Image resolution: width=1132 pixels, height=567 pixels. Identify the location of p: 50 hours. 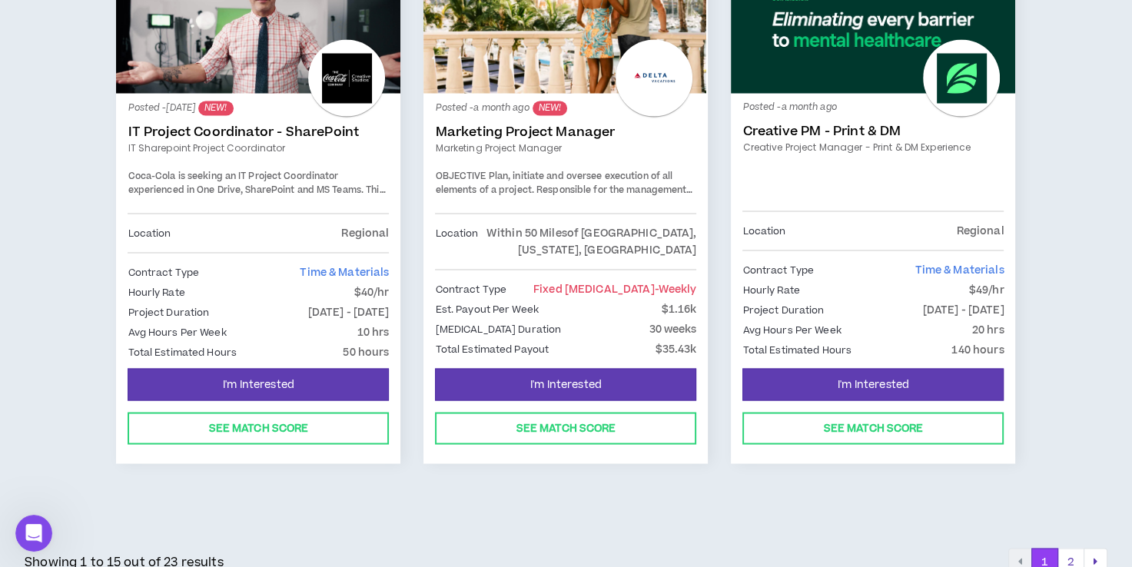
(366, 352).